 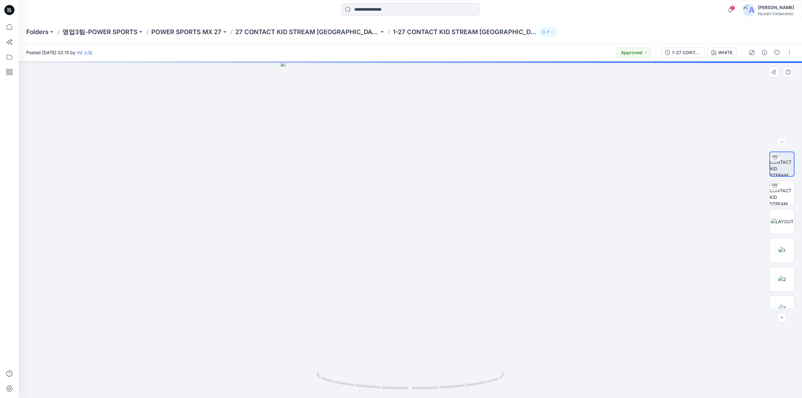 I want to click on img: avatar, so click(x=749, y=10).